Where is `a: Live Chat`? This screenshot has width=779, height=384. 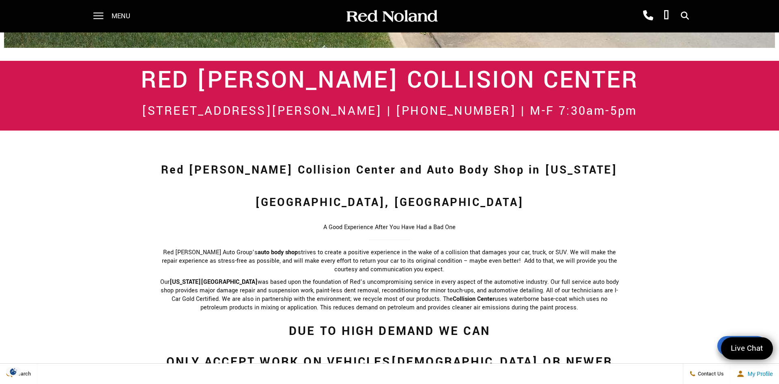 a: Live Chat is located at coordinates (747, 348).